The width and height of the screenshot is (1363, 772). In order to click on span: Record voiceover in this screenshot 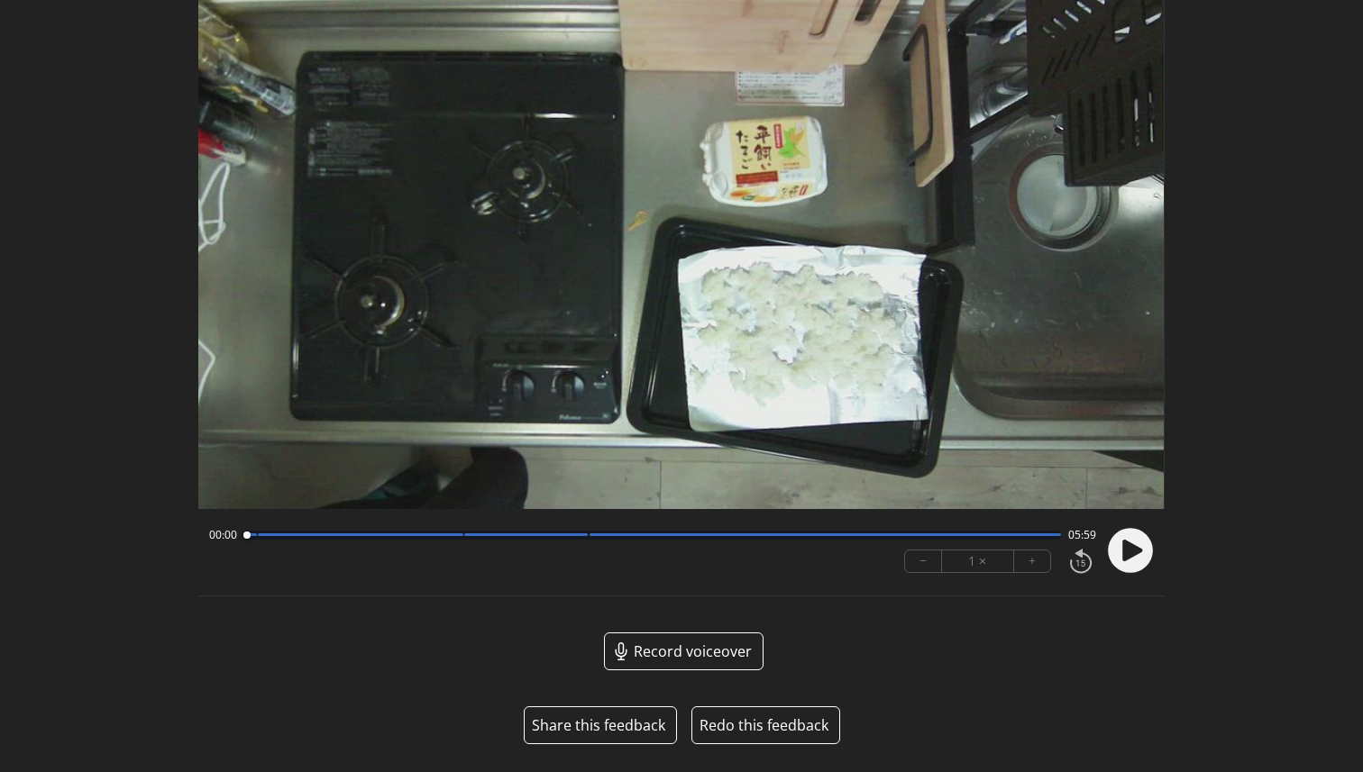, I will do `click(692, 652)`.